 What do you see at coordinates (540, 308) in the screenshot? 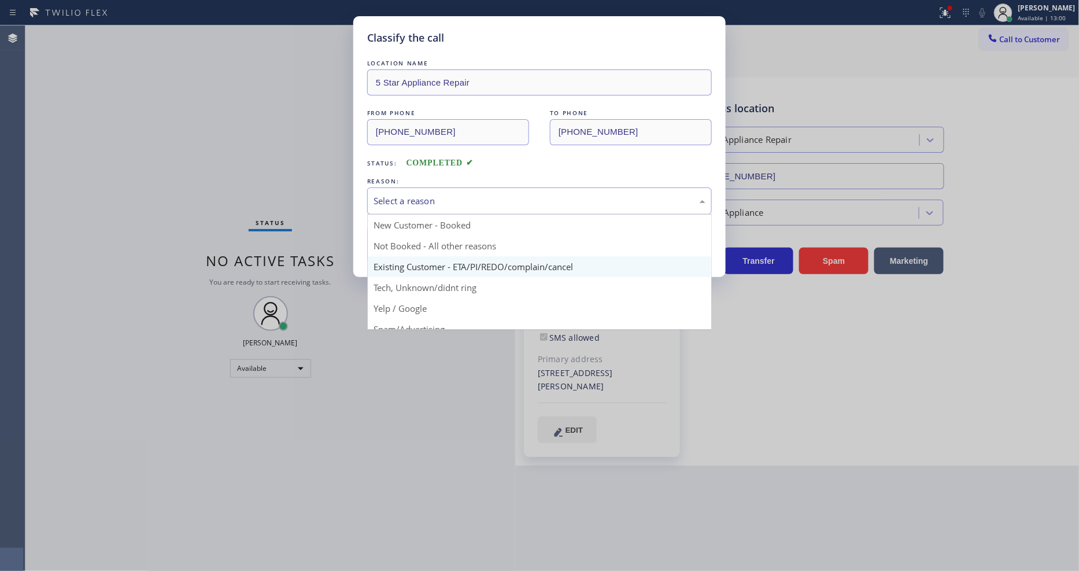
I see `div: Yelp / Google` at bounding box center [540, 308].